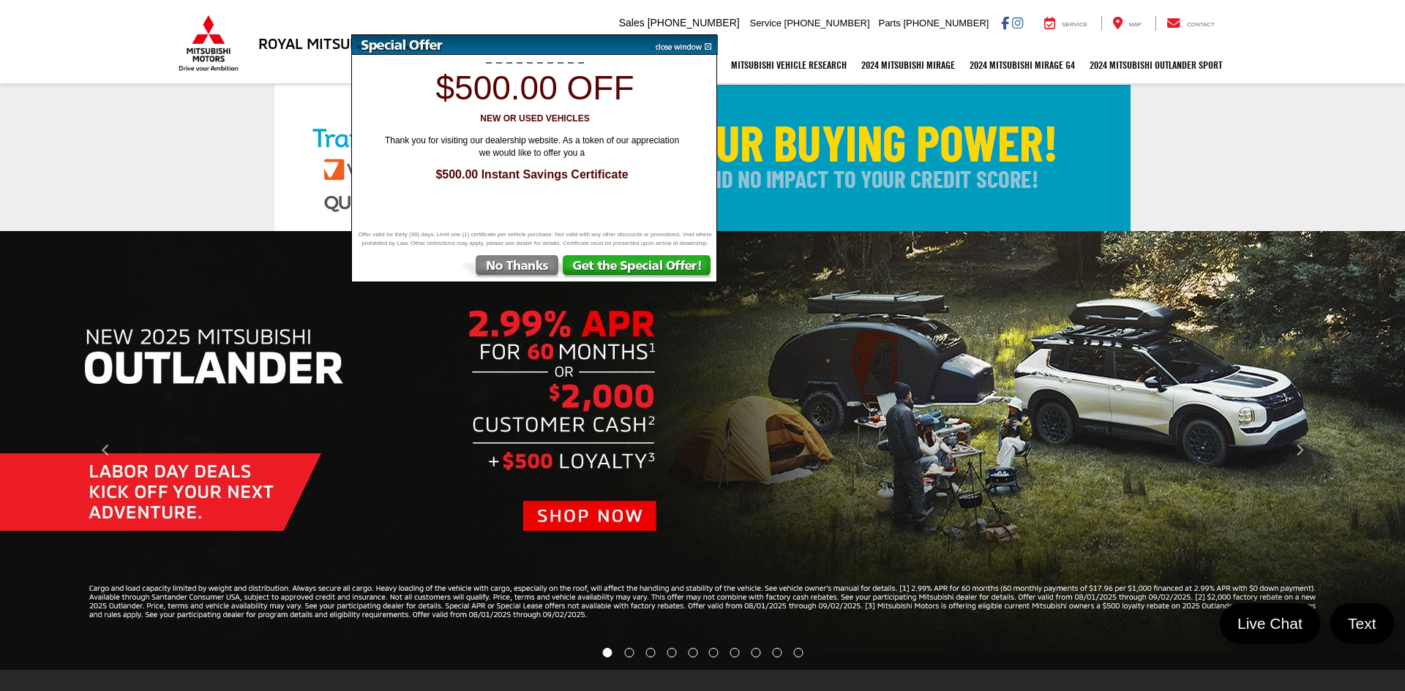 The height and width of the screenshot is (691, 1405). What do you see at coordinates (692, 653) in the screenshot?
I see `li: Go to slide number 5.` at bounding box center [692, 653].